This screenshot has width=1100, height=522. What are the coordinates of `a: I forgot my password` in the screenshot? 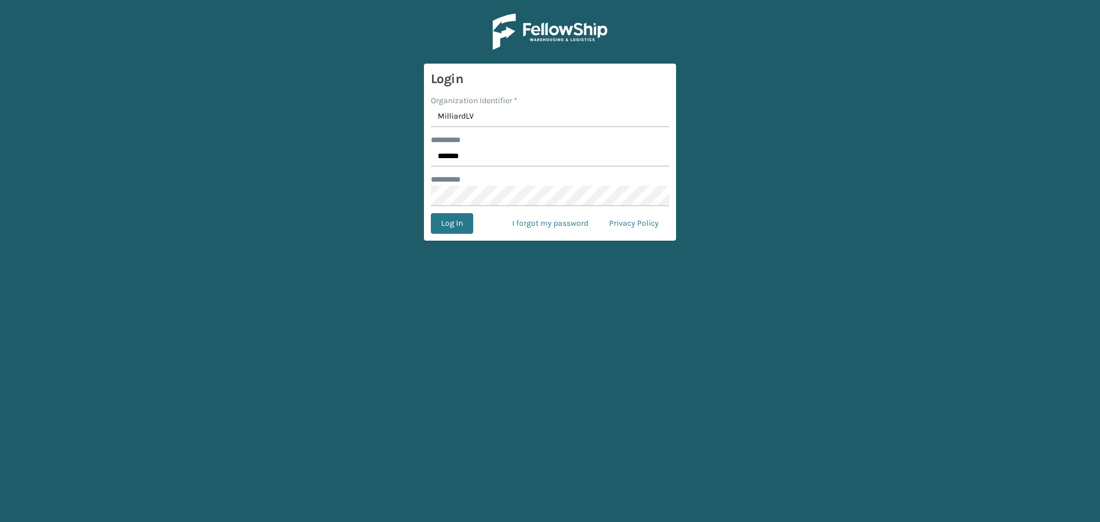 It's located at (550, 223).